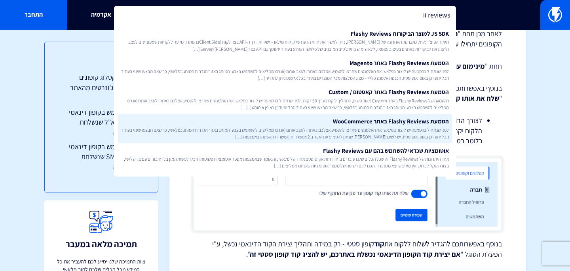 This screenshot has width=570, height=271. What do you see at coordinates (285, 104) in the screenshot?
I see `span: ההטמעה של Flashy Reviews באתר Custom מאוד פשוט, התהליך לוקח בערך 30 דקות. לפני שנתחיל בהטמעה יש ל...` at bounding box center [285, 104].